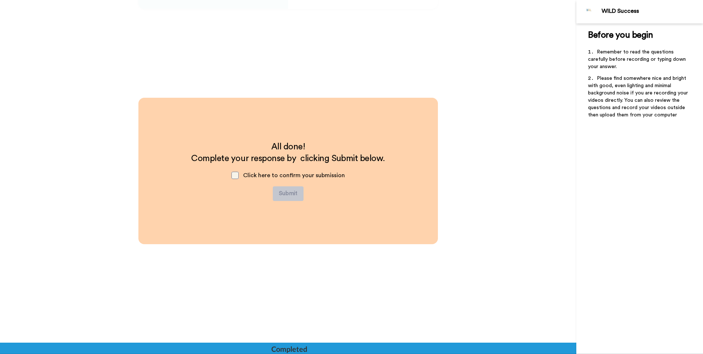  I want to click on span: Complete your response by clicking Submit below., so click(288, 158).